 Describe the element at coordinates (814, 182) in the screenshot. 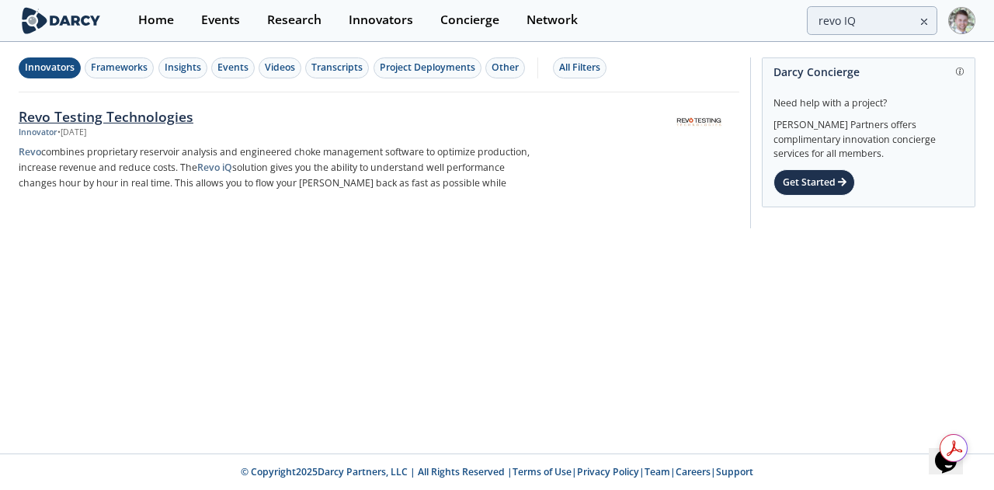

I see `div: Get Started` at that location.